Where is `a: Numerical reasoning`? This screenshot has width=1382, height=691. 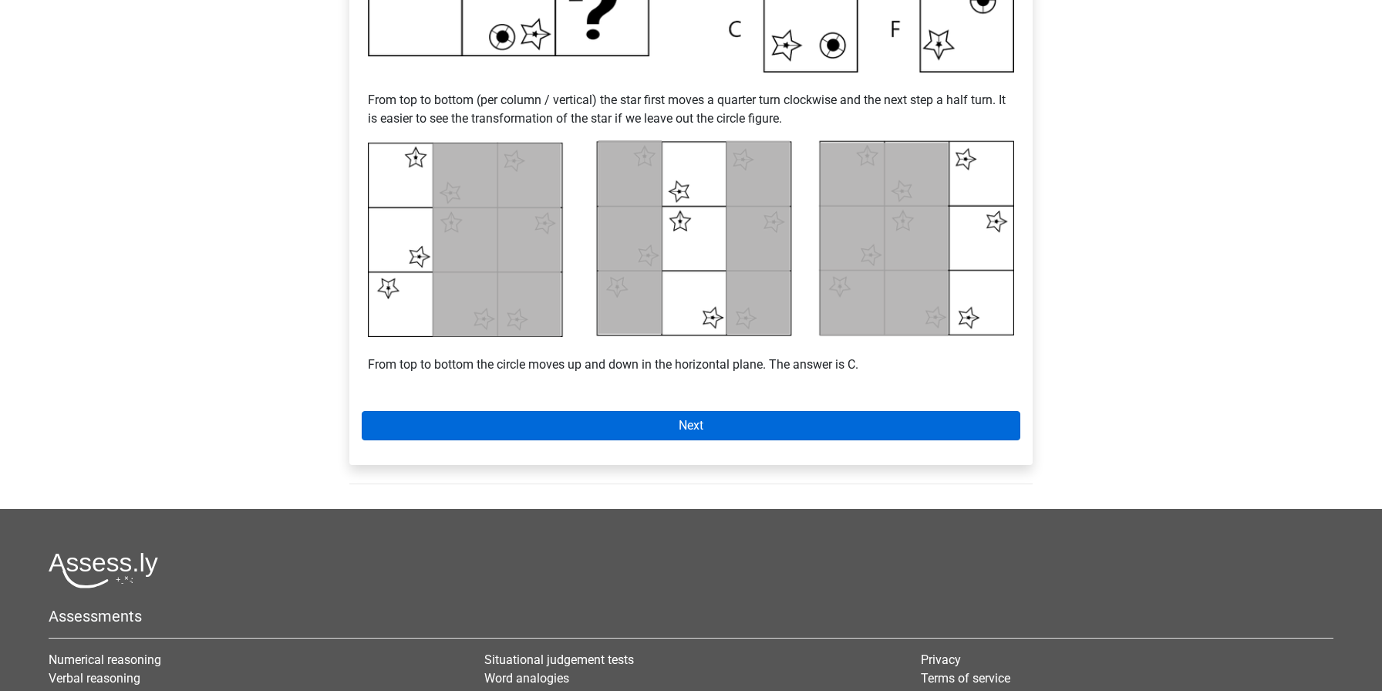 a: Numerical reasoning is located at coordinates (105, 659).